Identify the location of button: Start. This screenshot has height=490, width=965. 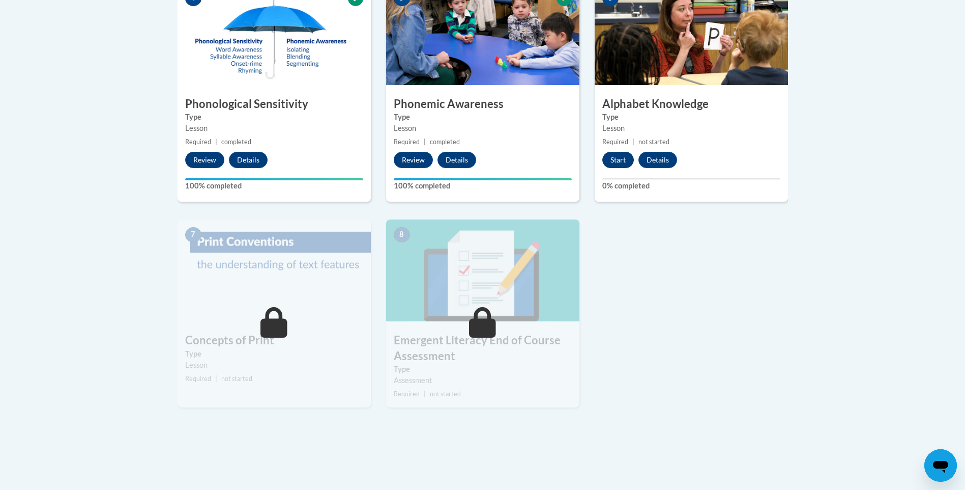
(618, 160).